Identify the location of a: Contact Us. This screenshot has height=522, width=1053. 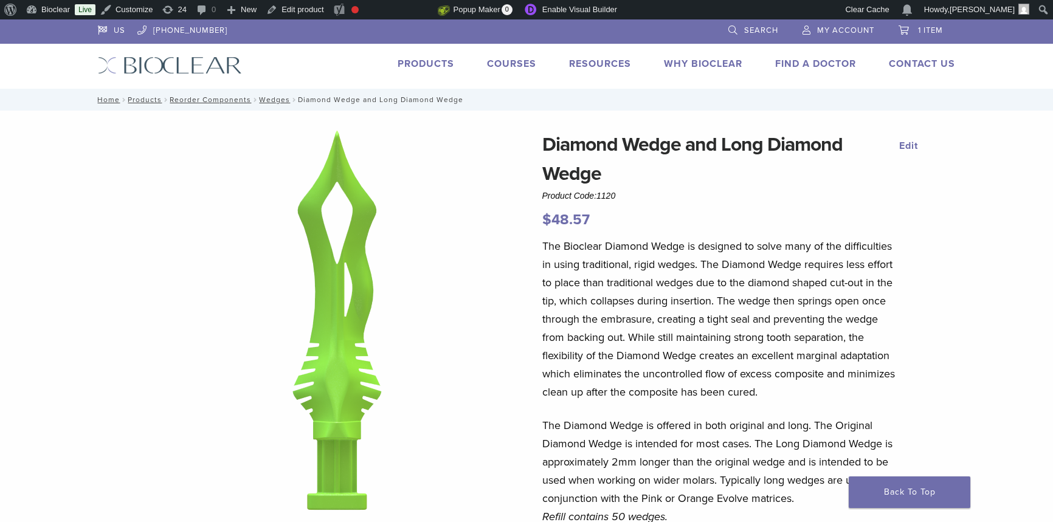
(921, 64).